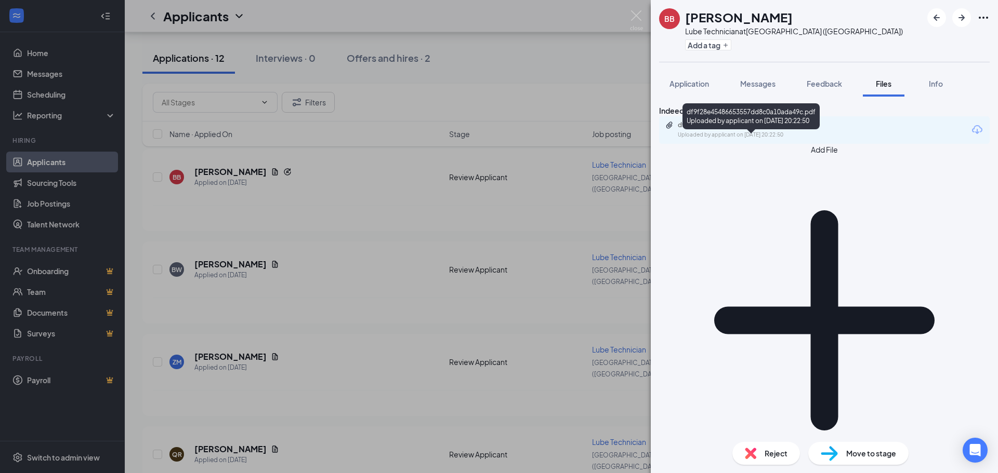  Describe the element at coordinates (936, 18) in the screenshot. I see `svg: ArrowLeftNew` at that location.